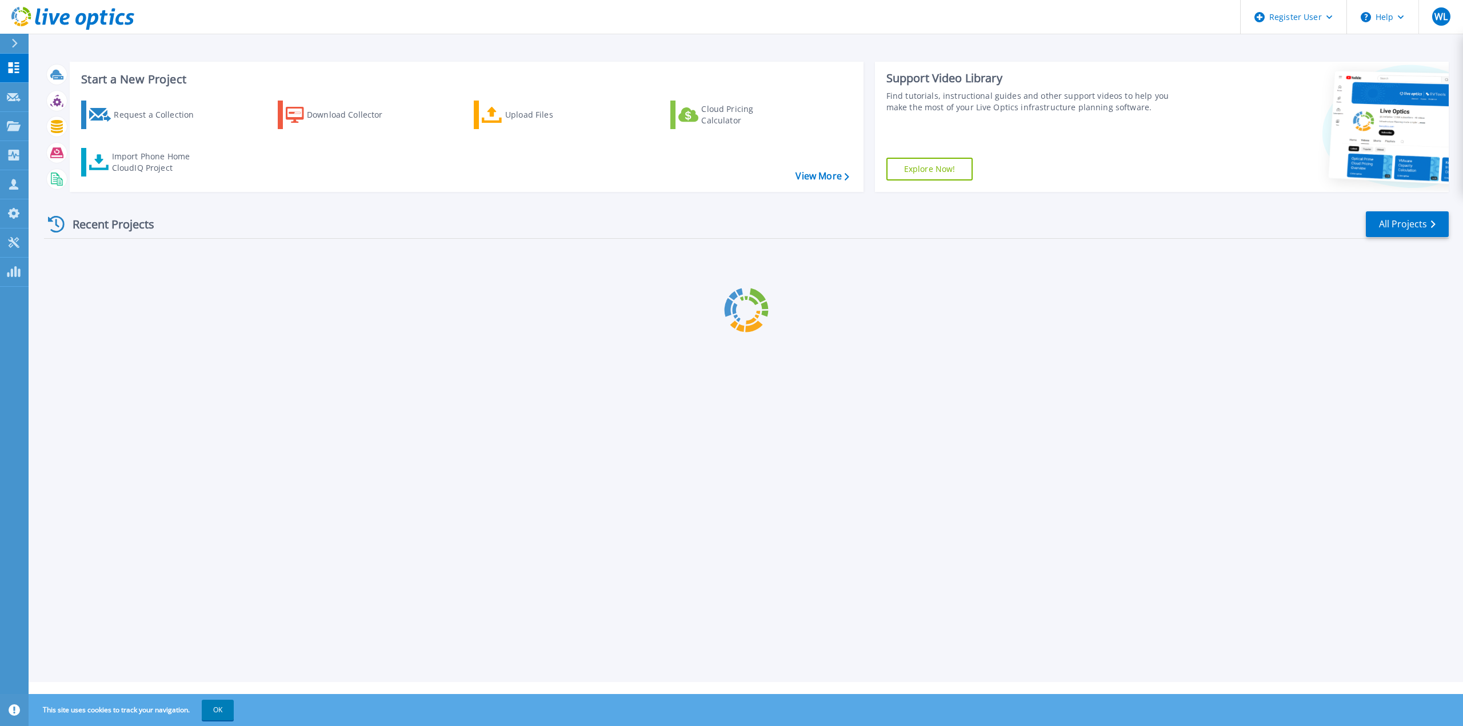 The width and height of the screenshot is (1463, 726). What do you see at coordinates (159, 115) in the screenshot?
I see `div: Request a Collection` at bounding box center [159, 115].